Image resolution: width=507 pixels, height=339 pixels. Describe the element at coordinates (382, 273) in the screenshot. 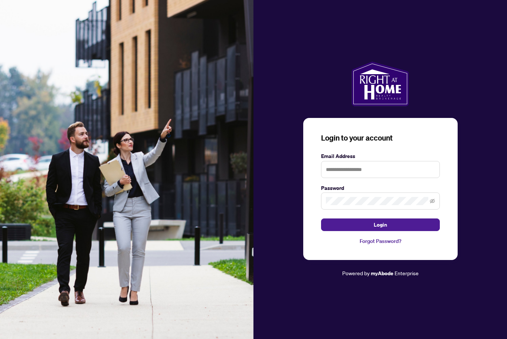

I see `a: myAbode` at that location.